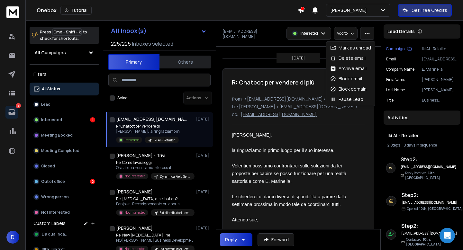 Image resolution: width=463 pixels, height=250 pixels. Describe the element at coordinates (129, 31) in the screenshot. I see `h1: All Inbox(s)` at that location.